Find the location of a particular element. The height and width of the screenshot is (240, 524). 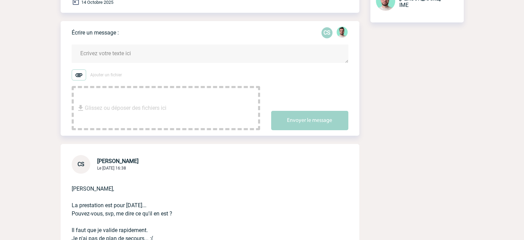

img: file_download.svg is located at coordinates (81, 108).